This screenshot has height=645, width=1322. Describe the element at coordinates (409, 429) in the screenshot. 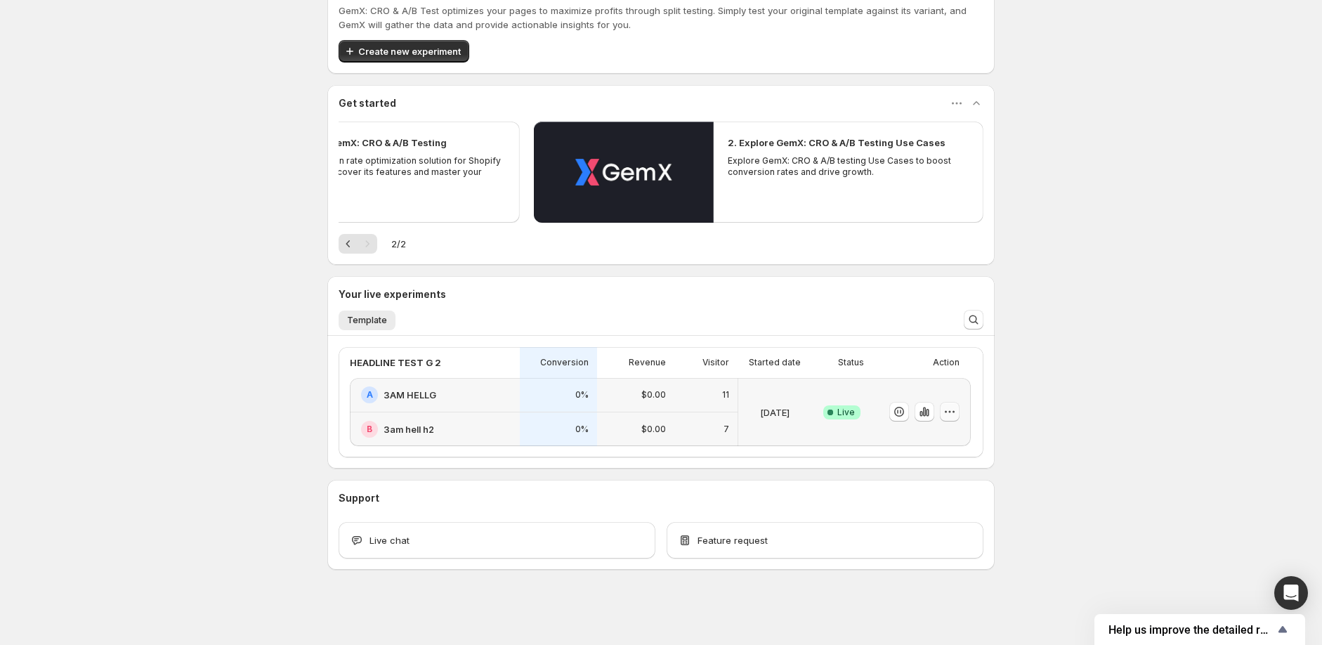

I see `h2: 3am hell h2` at that location.